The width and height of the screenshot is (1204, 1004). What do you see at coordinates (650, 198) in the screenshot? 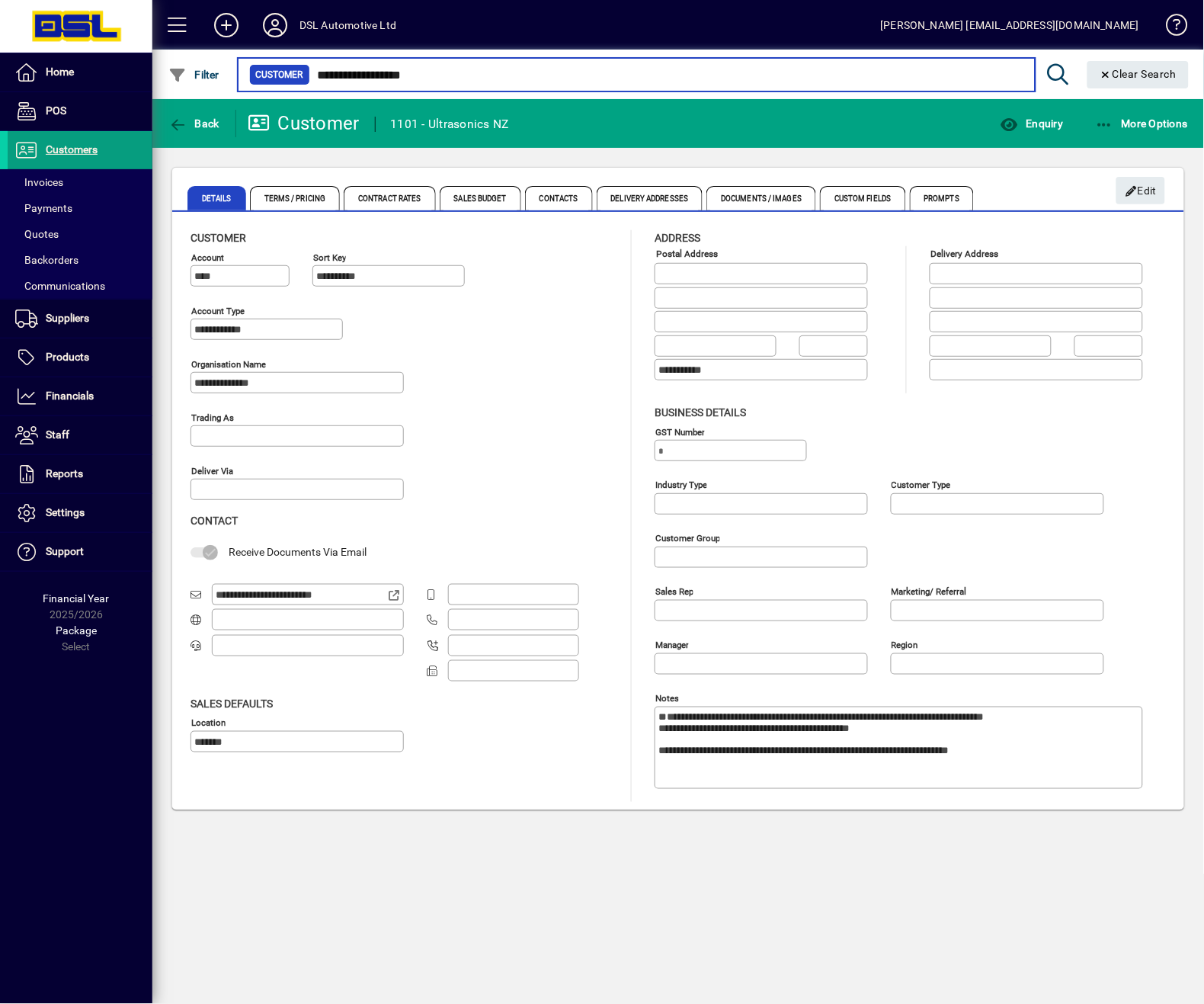
I see `span: Delivery Addresses` at bounding box center [650, 198].